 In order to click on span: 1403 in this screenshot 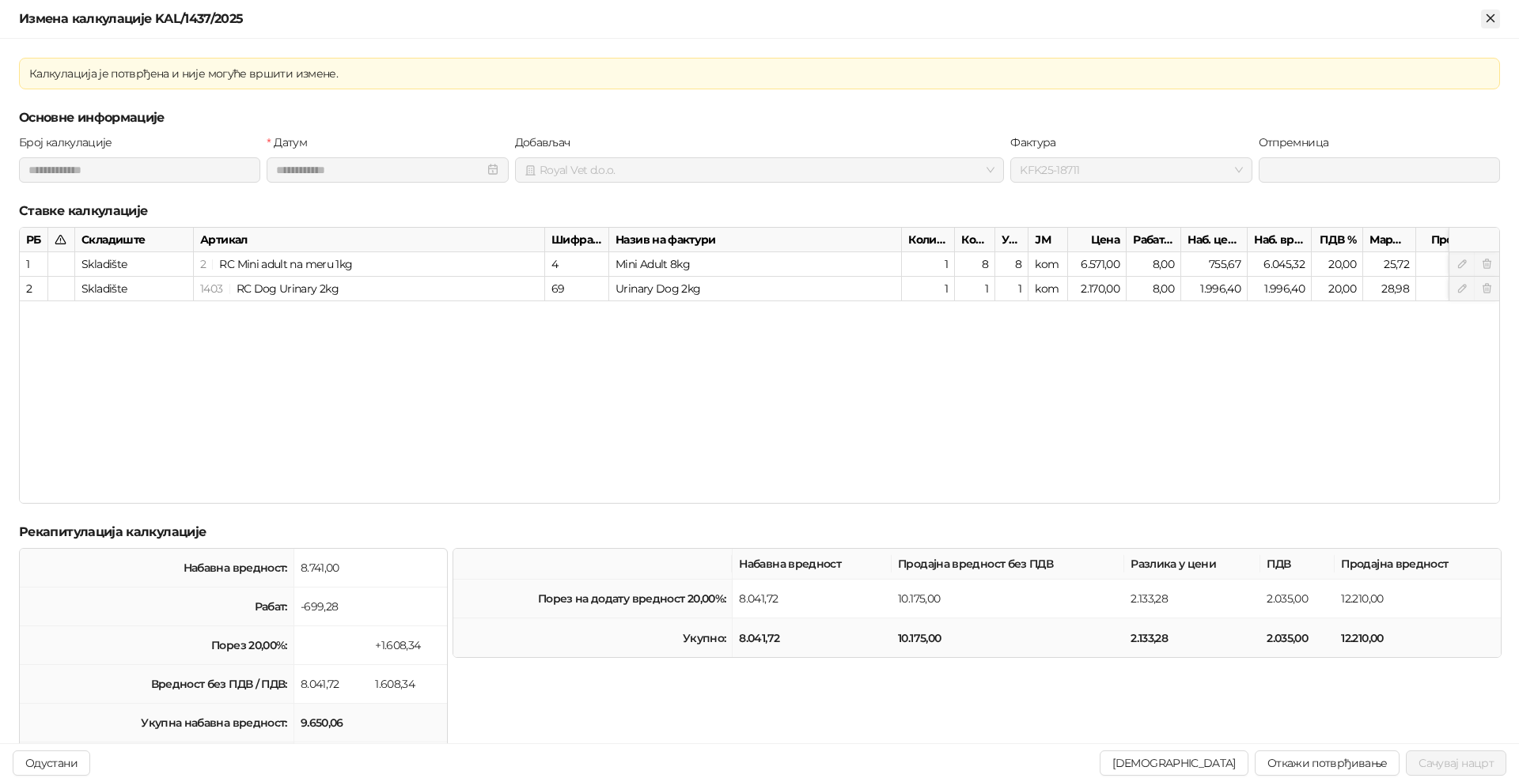, I will do `click(211, 289)`.